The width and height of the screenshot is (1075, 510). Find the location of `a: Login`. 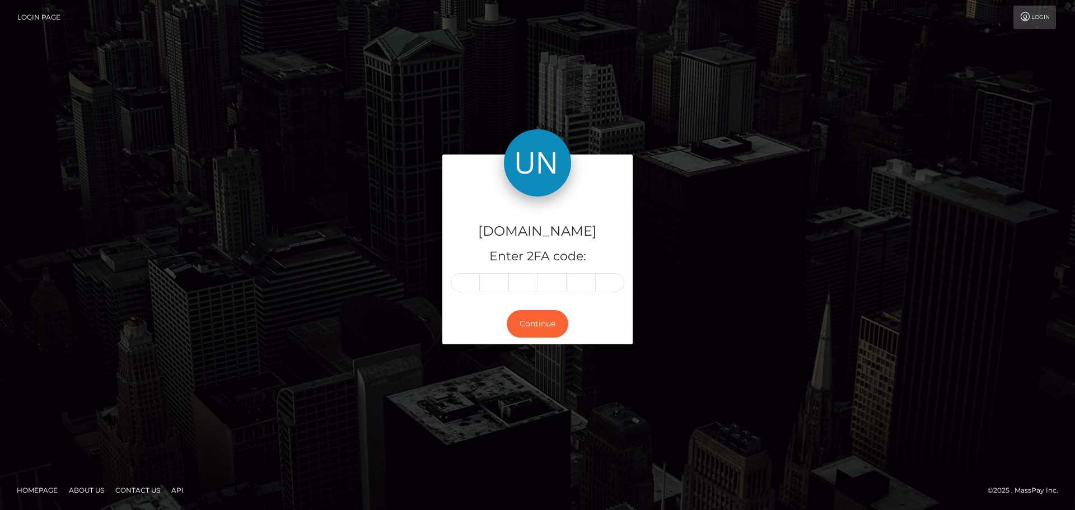

a: Login is located at coordinates (1034, 17).